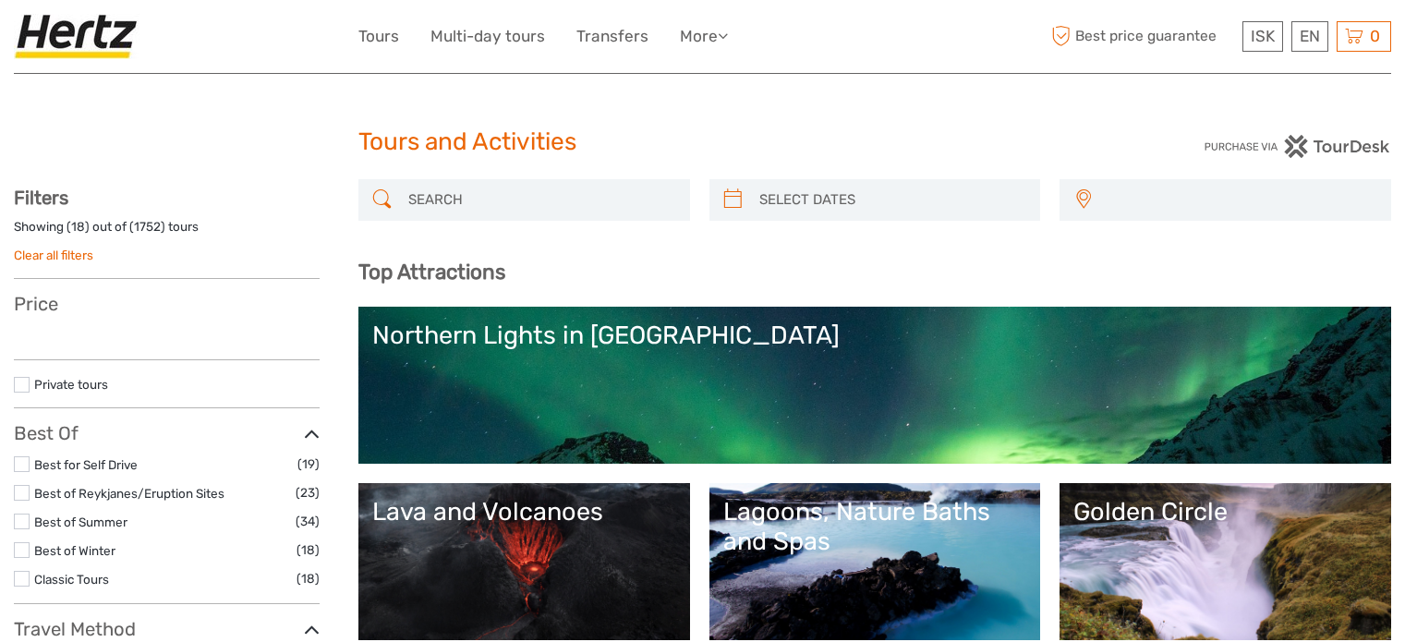 This screenshot has height=642, width=1405. What do you see at coordinates (431, 272) in the screenshot?
I see `b: Top Attractions` at bounding box center [431, 272].